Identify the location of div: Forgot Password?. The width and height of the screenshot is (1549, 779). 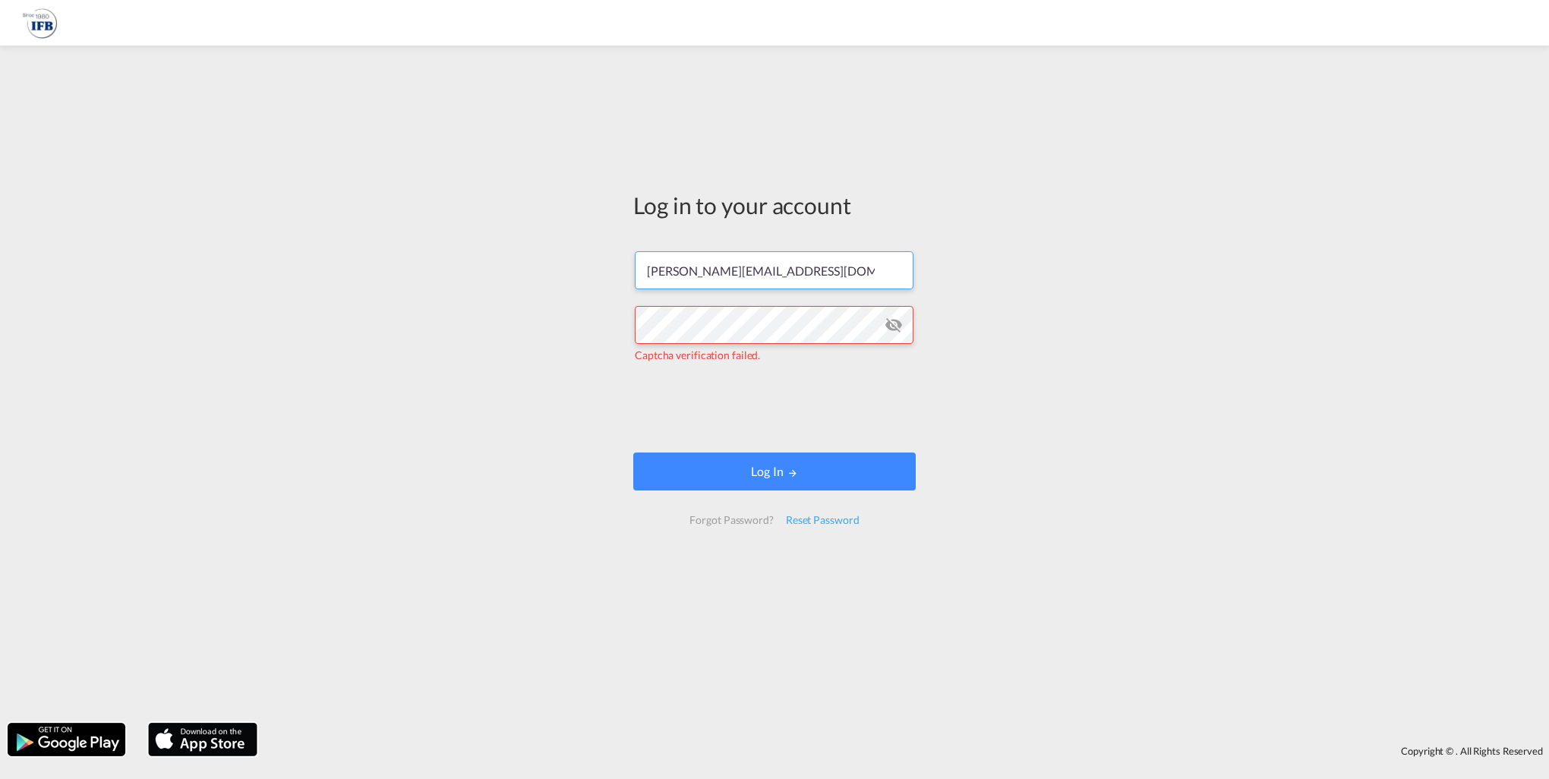
(731, 520).